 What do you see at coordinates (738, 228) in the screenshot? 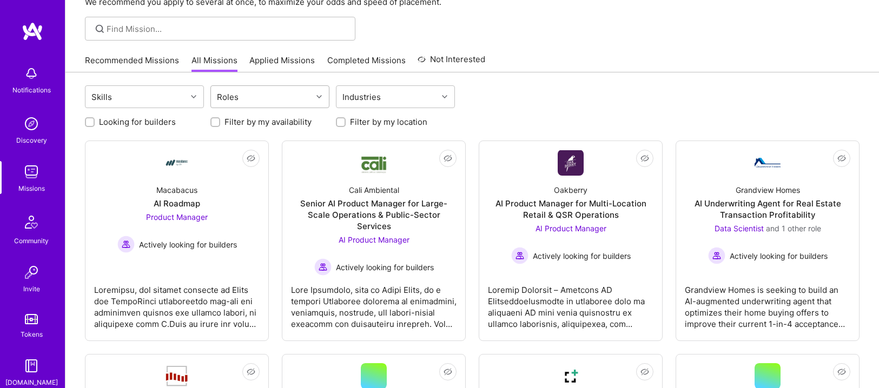
I see `span: Data Scientist` at bounding box center [738, 228].